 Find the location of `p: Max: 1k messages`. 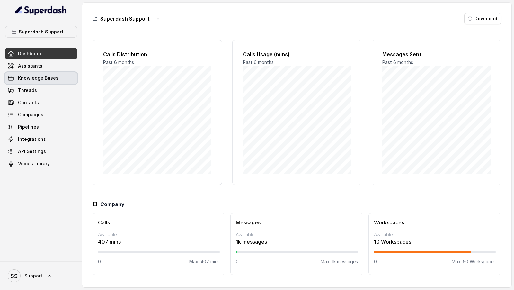

p: Max: 1k messages is located at coordinates (339, 261).